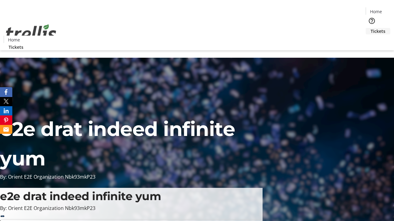 The height and width of the screenshot is (221, 394). What do you see at coordinates (372, 21) in the screenshot?
I see `button: Help` at bounding box center [372, 21].